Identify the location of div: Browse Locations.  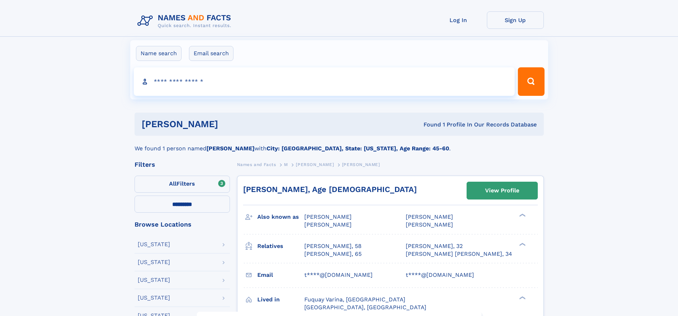
(182, 224).